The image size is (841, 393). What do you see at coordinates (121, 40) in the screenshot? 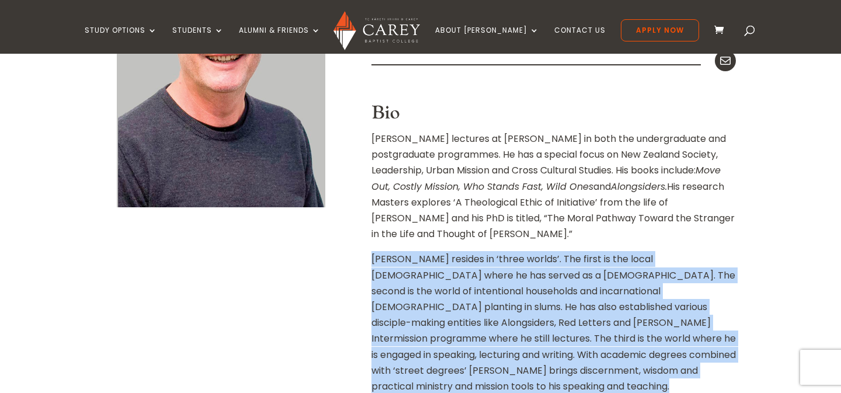
I see `a: Study Options` at bounding box center [121, 40].